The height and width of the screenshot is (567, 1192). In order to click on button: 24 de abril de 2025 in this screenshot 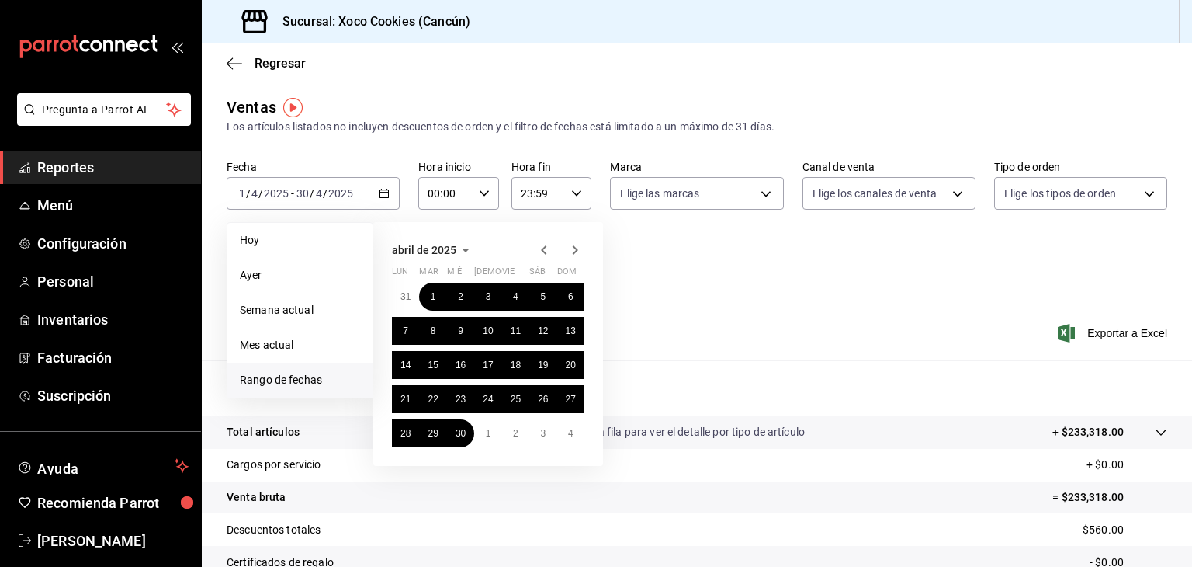, I will do `click(488, 399)`.